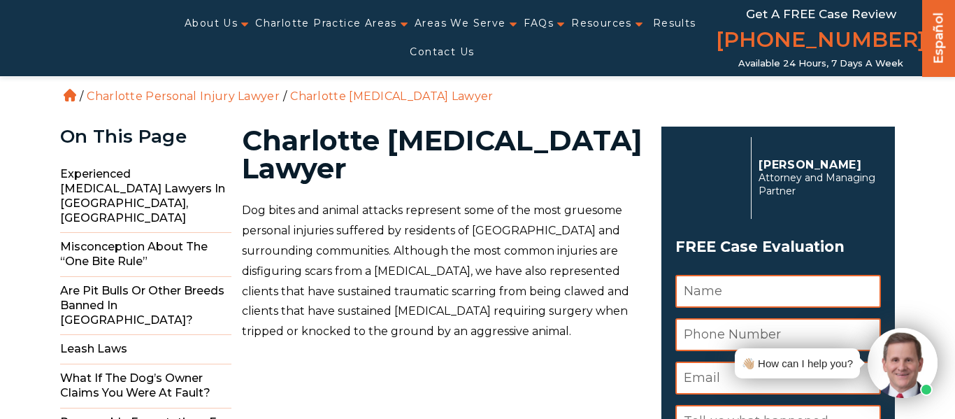 Image resolution: width=955 pixels, height=419 pixels. Describe the element at coordinates (778, 378) in the screenshot. I see `input: Email` at that location.